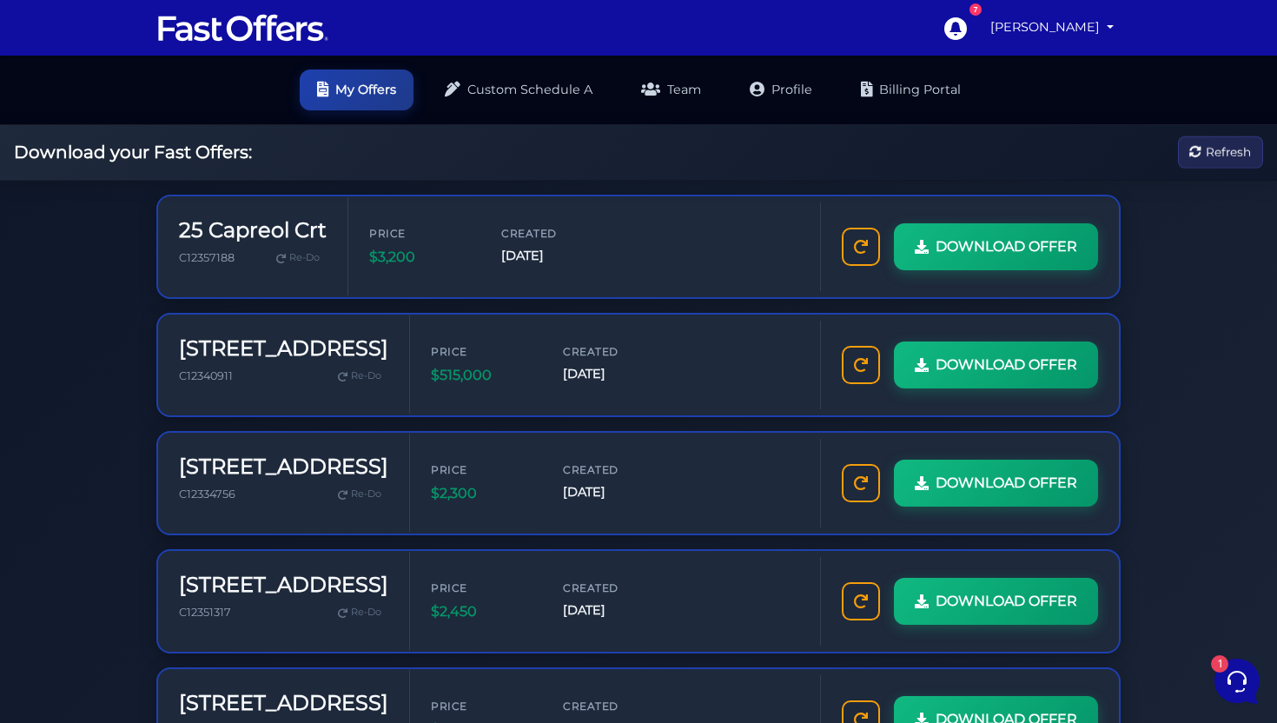 The image size is (1277, 723). What do you see at coordinates (483, 612) in the screenshot?
I see `span: $2,450` at bounding box center [483, 612].